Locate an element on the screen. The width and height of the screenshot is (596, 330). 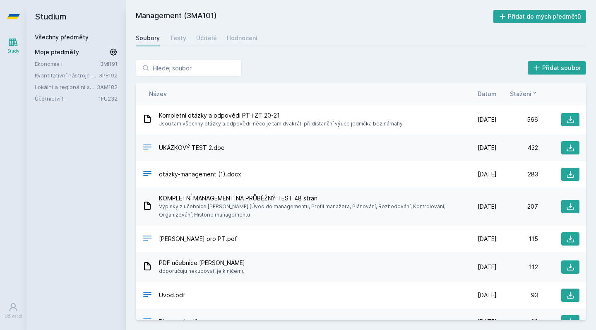
a: Kvantitativní nástroje pro Arts Management is located at coordinates (67, 75).